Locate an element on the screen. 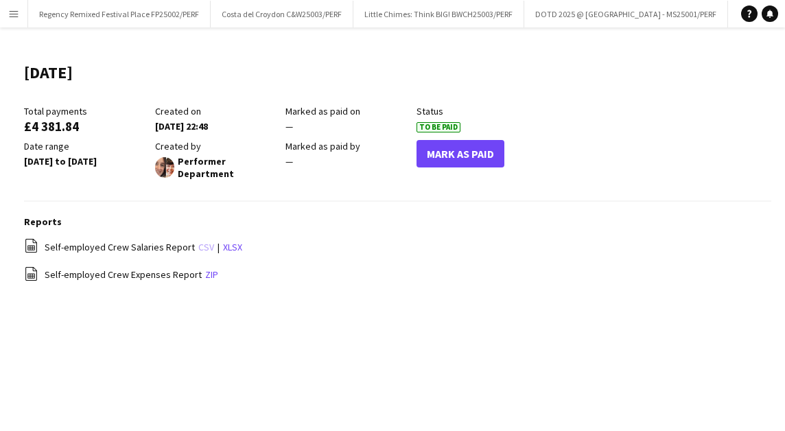 The height and width of the screenshot is (431, 785). button: Costa del Croydon C&W25003/PERF is located at coordinates (282, 14).